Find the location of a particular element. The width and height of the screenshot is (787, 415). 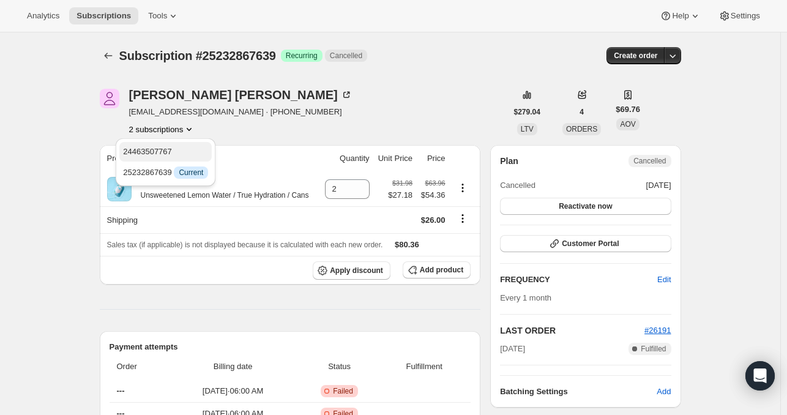

span: Failed is located at coordinates (343, 391).